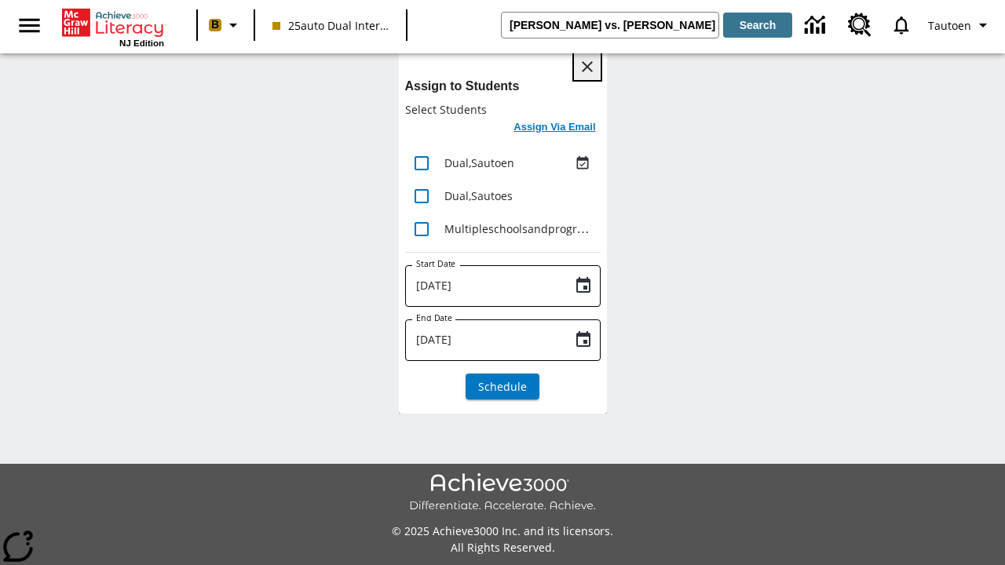  I want to click on div: Multipleschoolsandprograms, Sautoen, so click(519, 228).